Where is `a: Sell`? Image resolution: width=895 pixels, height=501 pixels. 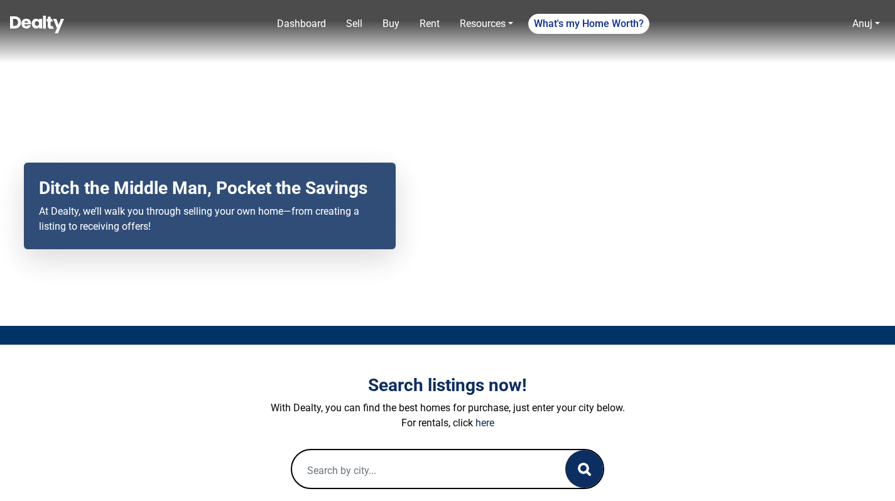 a: Sell is located at coordinates (354, 24).